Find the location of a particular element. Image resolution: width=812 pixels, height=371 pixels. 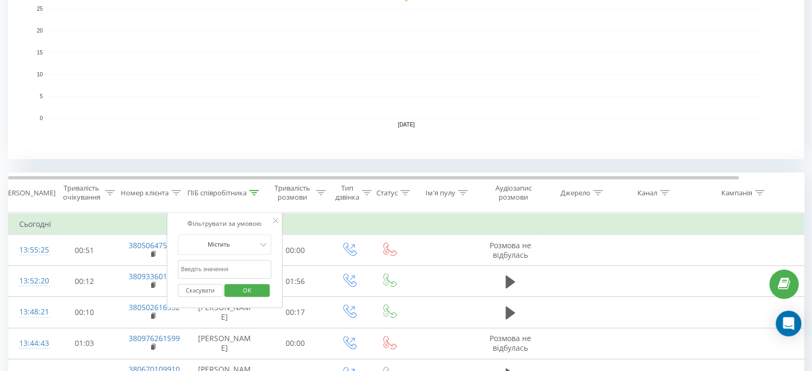

div: Кампанія is located at coordinates (736, 193).